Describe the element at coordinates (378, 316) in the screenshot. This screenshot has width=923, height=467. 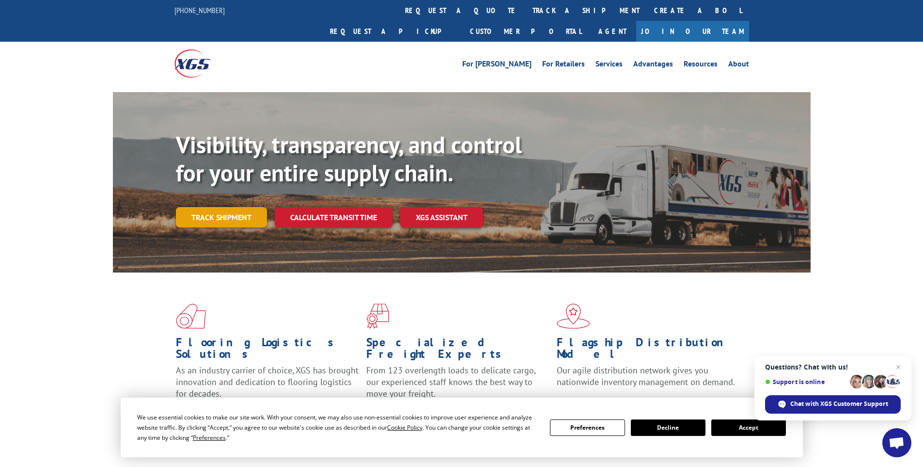
I see `img: xgs-icon-focused-on-flooring-red` at that location.